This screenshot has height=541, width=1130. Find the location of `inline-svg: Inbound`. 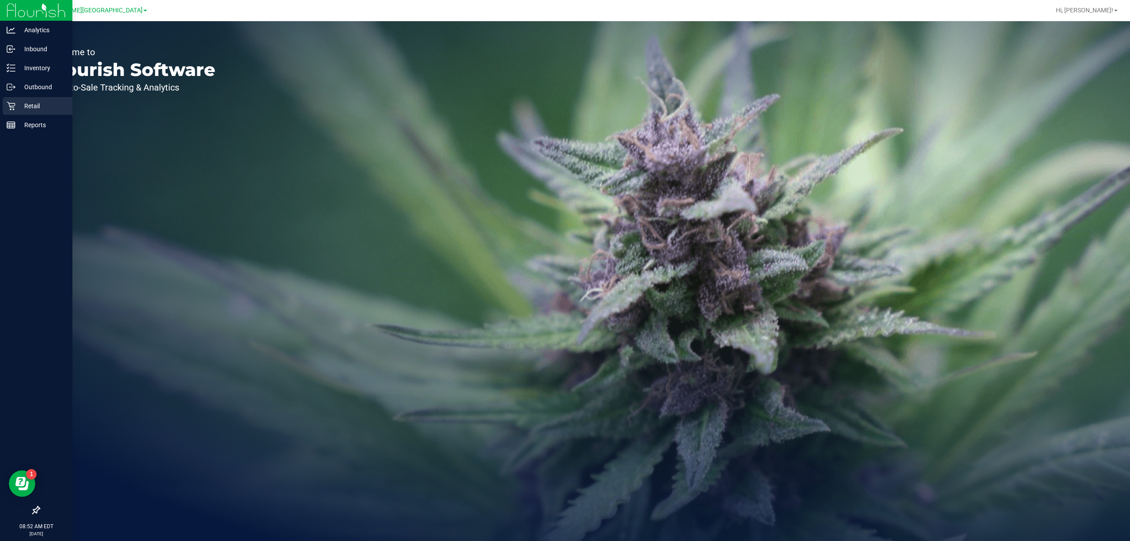

inline-svg: Inbound is located at coordinates (11, 49).